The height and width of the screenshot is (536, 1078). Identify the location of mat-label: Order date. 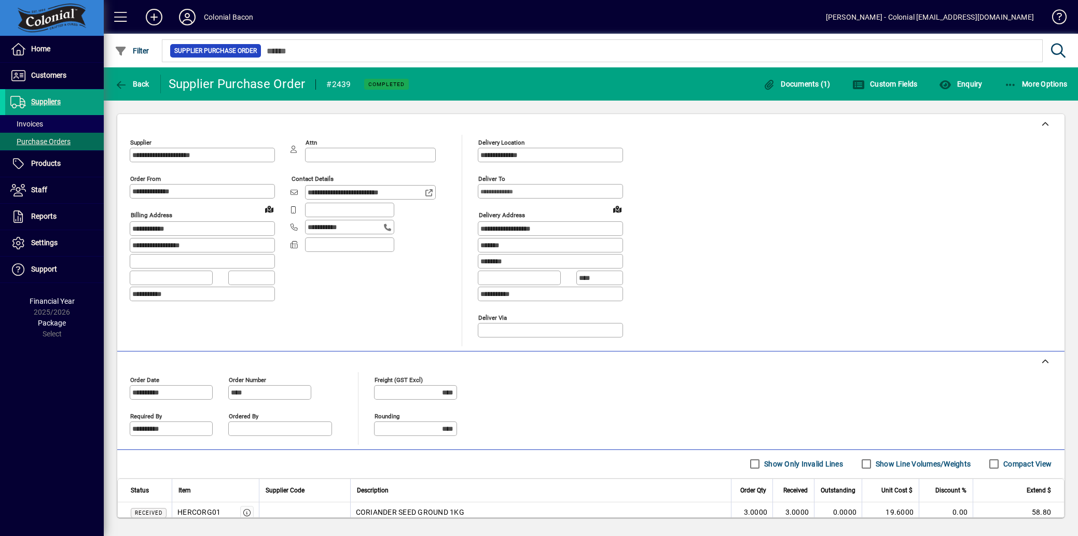
(145, 380).